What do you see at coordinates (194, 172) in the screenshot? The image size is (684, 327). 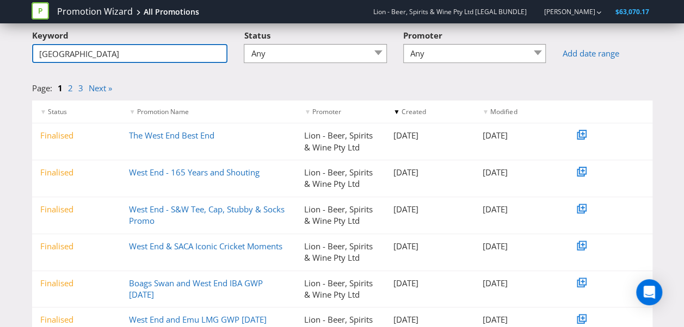 I see `a: West End - 165 Years and Shouting` at bounding box center [194, 172].